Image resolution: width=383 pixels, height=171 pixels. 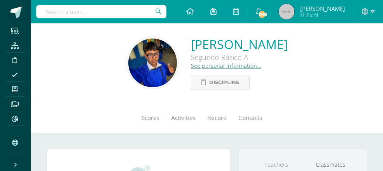 What do you see at coordinates (250, 118) in the screenshot?
I see `a: Contacts` at bounding box center [250, 118].